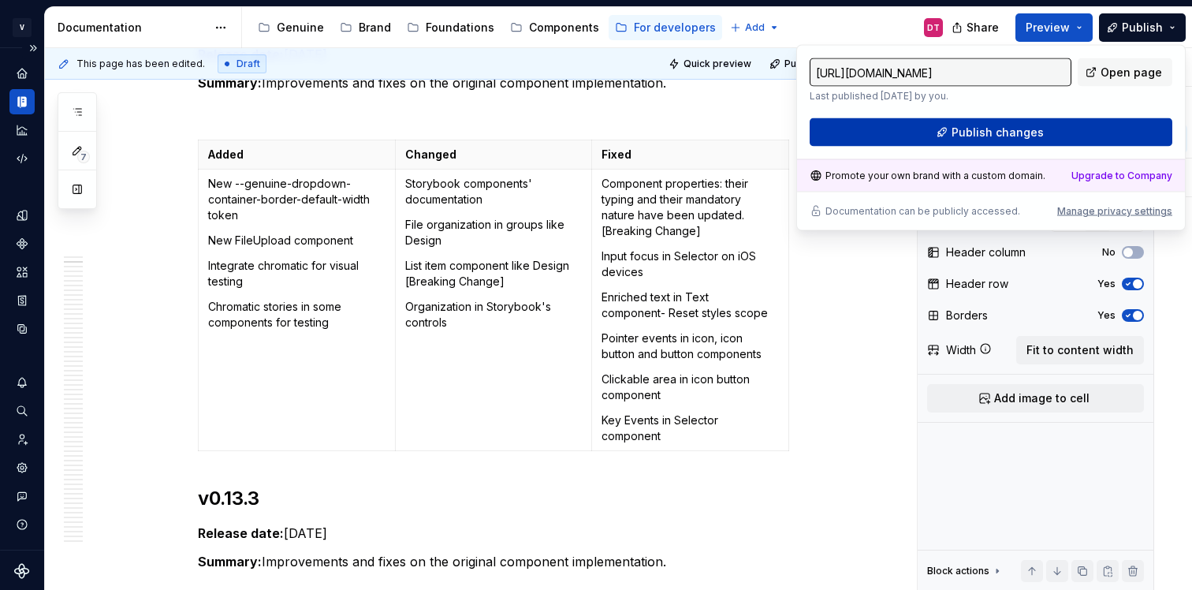 The height and width of the screenshot is (590, 1192). Describe the element at coordinates (22, 382) in the screenshot. I see `div: Notifications` at that location.